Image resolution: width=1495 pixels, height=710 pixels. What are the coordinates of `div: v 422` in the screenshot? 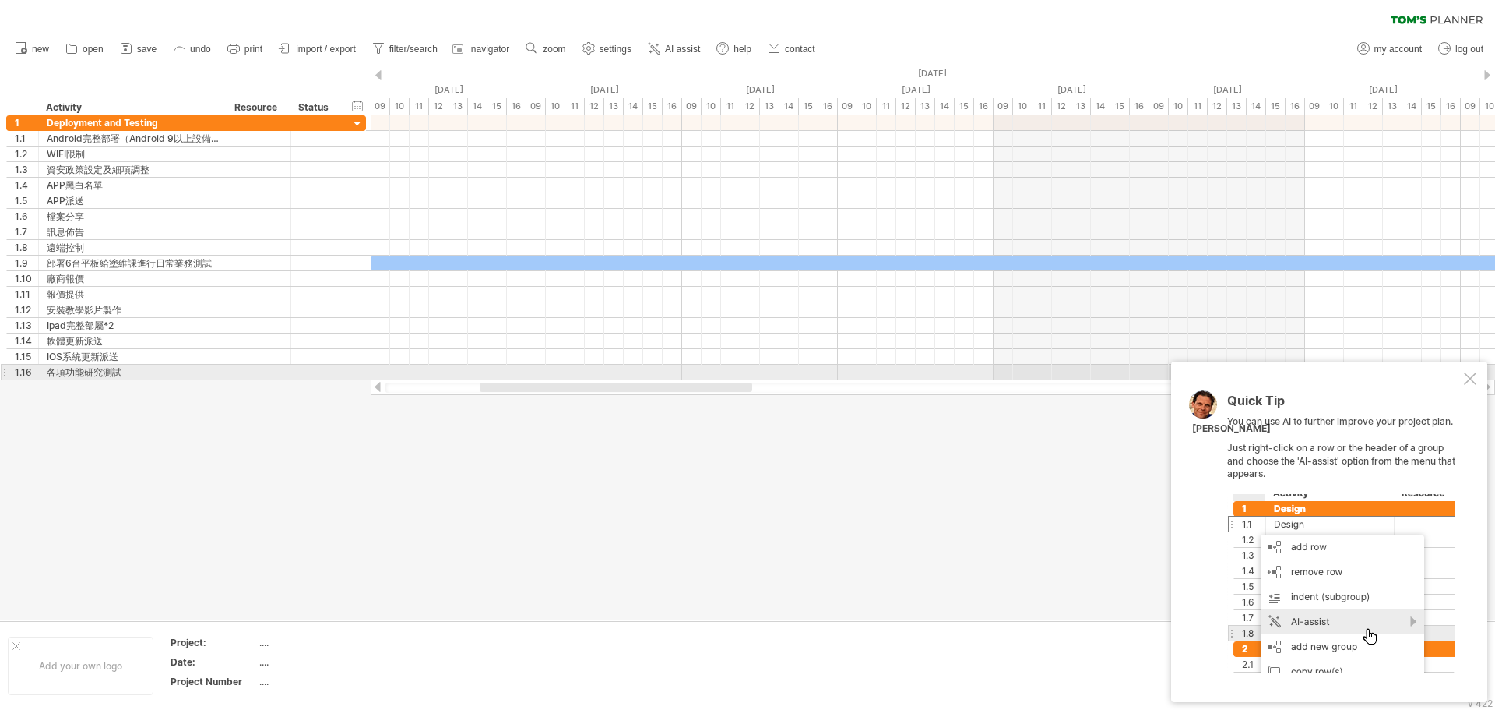 It's located at (1481, 703).